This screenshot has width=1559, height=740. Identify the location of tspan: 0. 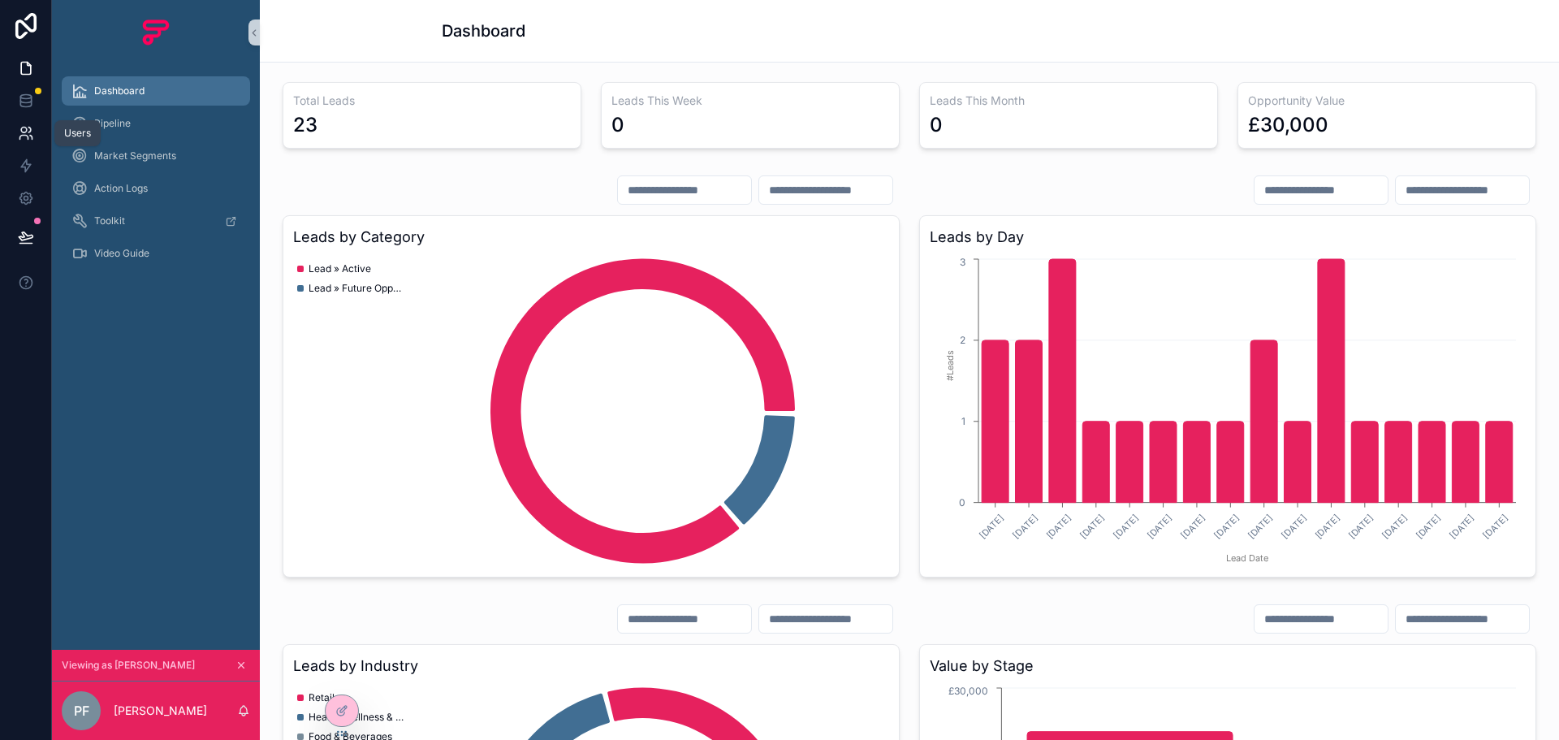
(962, 502).